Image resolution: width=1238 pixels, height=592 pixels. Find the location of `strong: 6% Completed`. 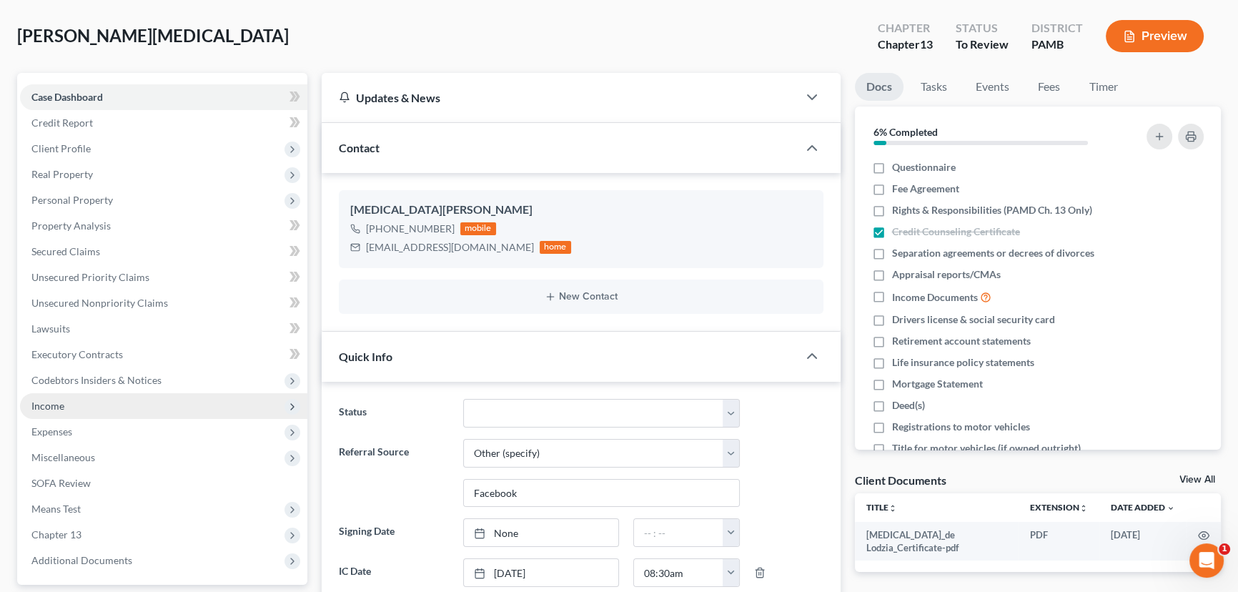

strong: 6% Completed is located at coordinates (905, 131).